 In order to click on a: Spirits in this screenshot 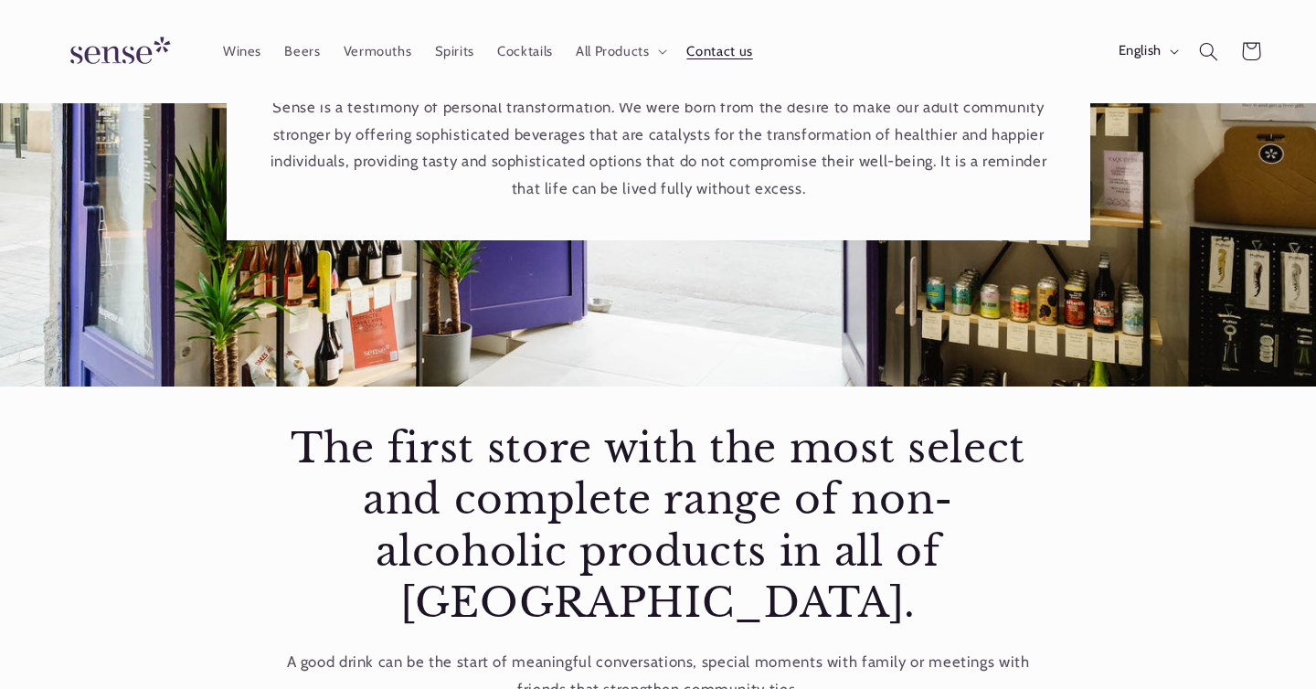, I will do `click(454, 51)`.